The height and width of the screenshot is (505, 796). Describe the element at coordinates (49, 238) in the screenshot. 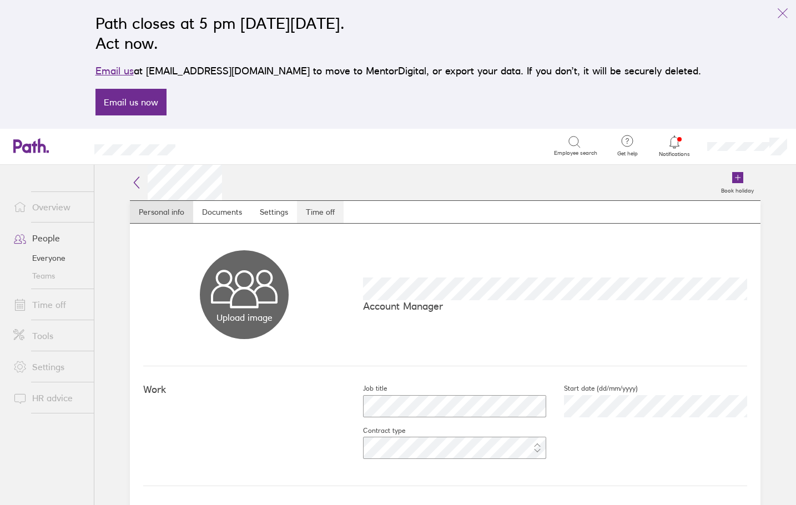

I see `a: People` at that location.